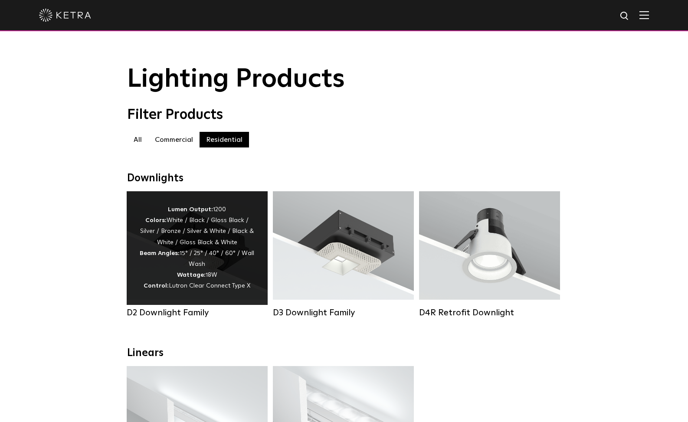  I want to click on strong: Lumen Output:, so click(190, 209).